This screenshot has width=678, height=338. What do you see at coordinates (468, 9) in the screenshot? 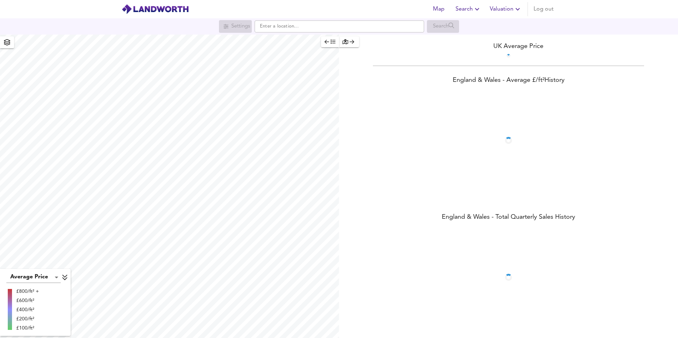
I see `span: Search` at bounding box center [468, 9].